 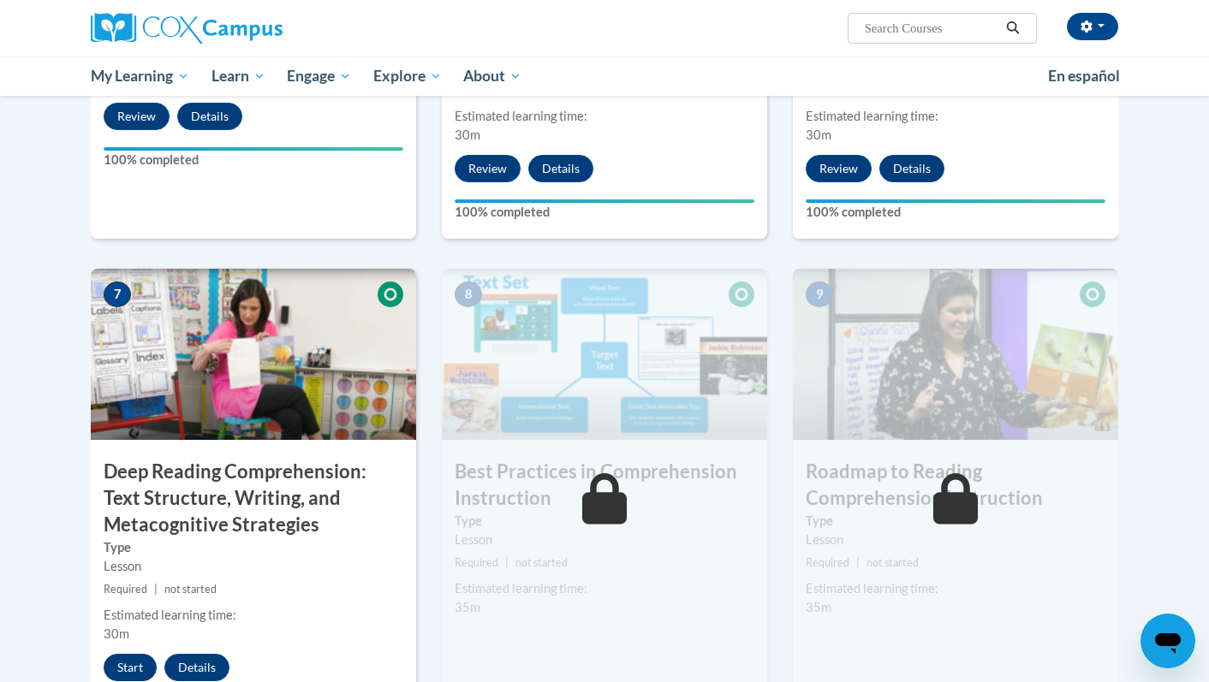 What do you see at coordinates (604, 485) in the screenshot?
I see `h3: Best Practices in Comprehension Instruction` at bounding box center [604, 485].